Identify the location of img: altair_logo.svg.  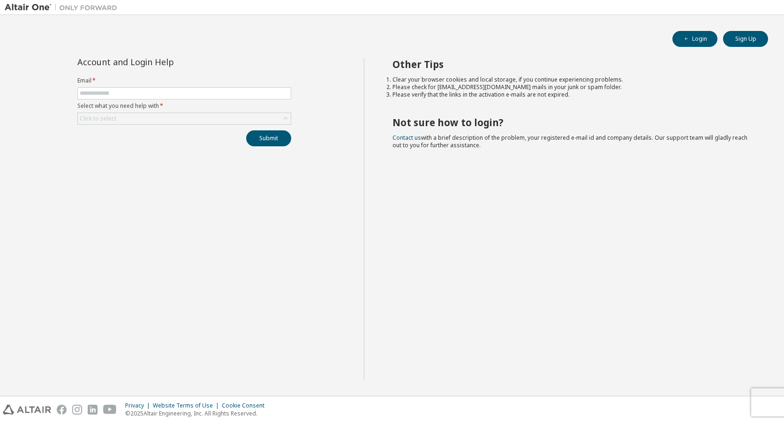
(27, 409).